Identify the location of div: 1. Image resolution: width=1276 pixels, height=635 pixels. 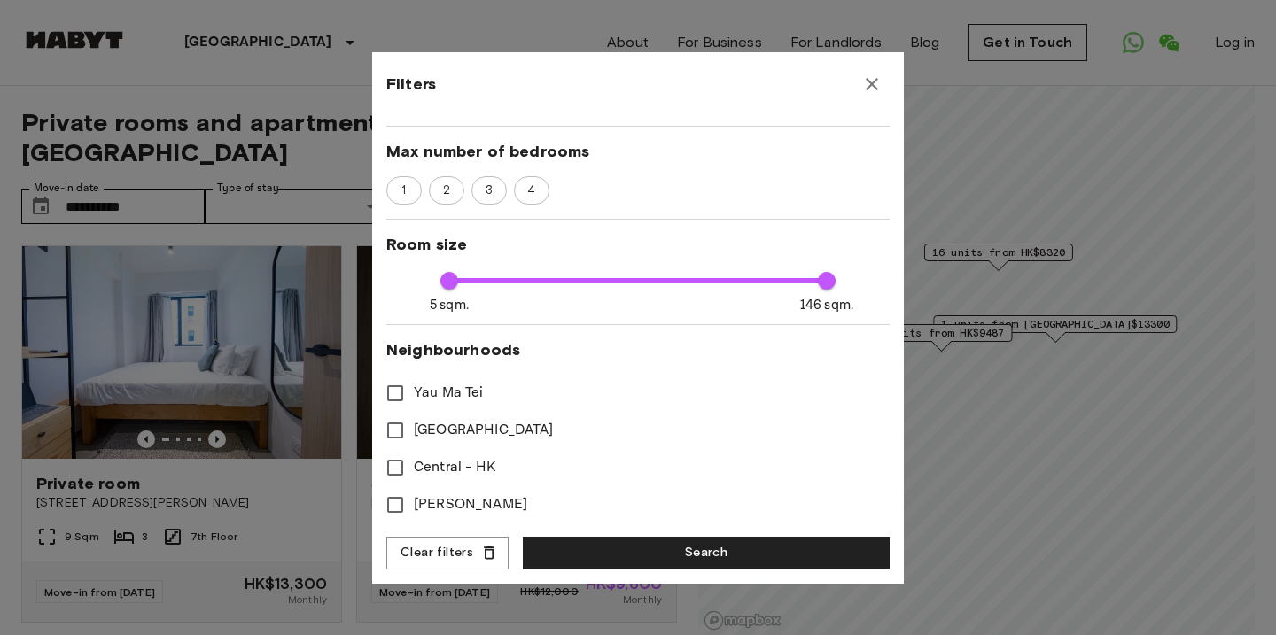
(404, 190).